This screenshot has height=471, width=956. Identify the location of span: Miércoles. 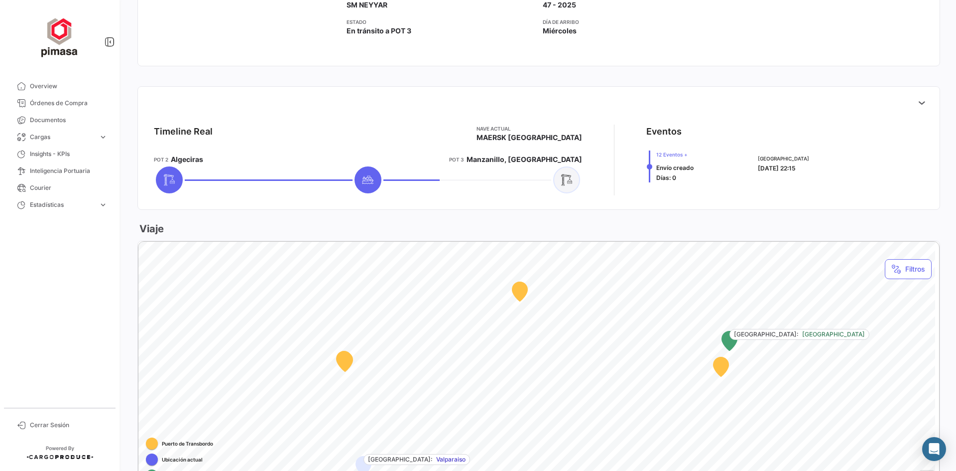
(560, 31).